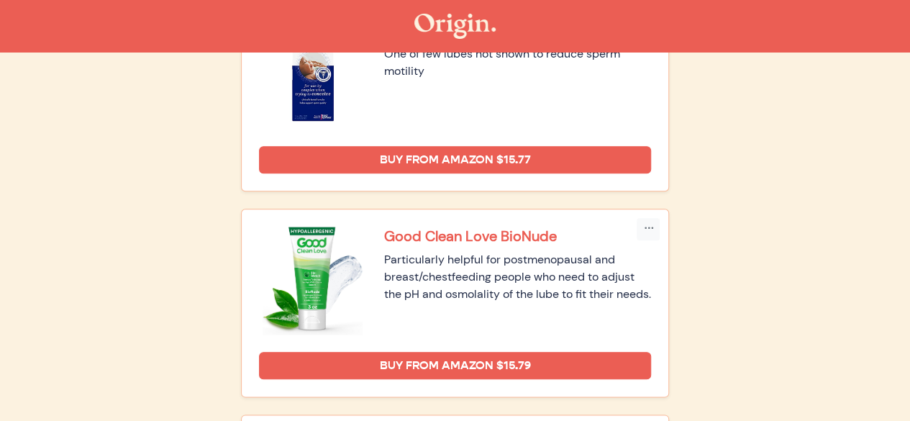 The image size is (910, 421). I want to click on img: Pre-Seed, so click(313, 75).